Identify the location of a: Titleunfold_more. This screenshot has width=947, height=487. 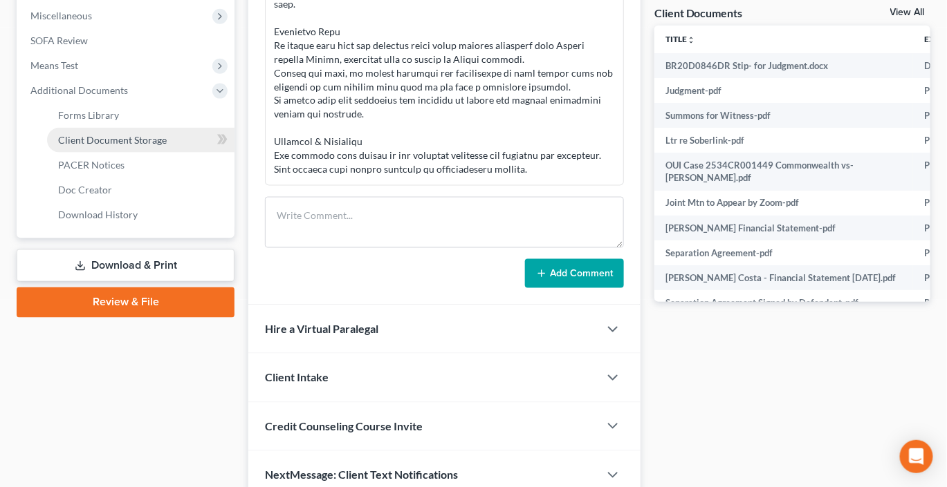
(680, 39).